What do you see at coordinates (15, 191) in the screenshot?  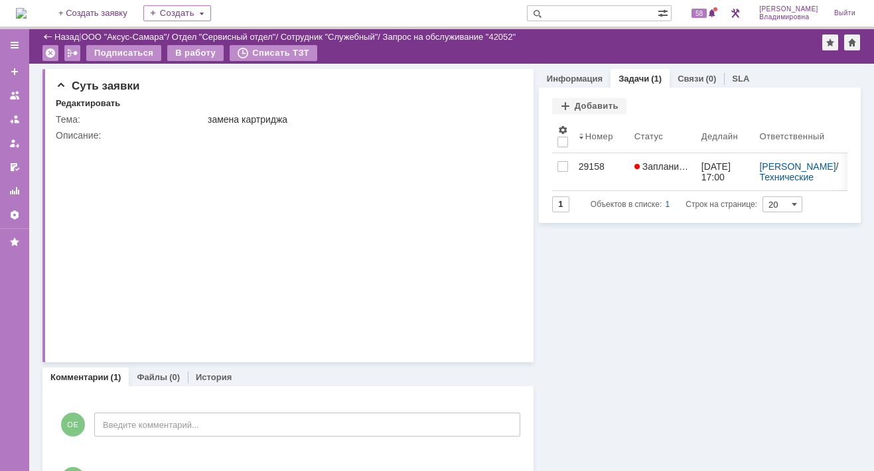 I see `a: Отчеты` at bounding box center [15, 191].